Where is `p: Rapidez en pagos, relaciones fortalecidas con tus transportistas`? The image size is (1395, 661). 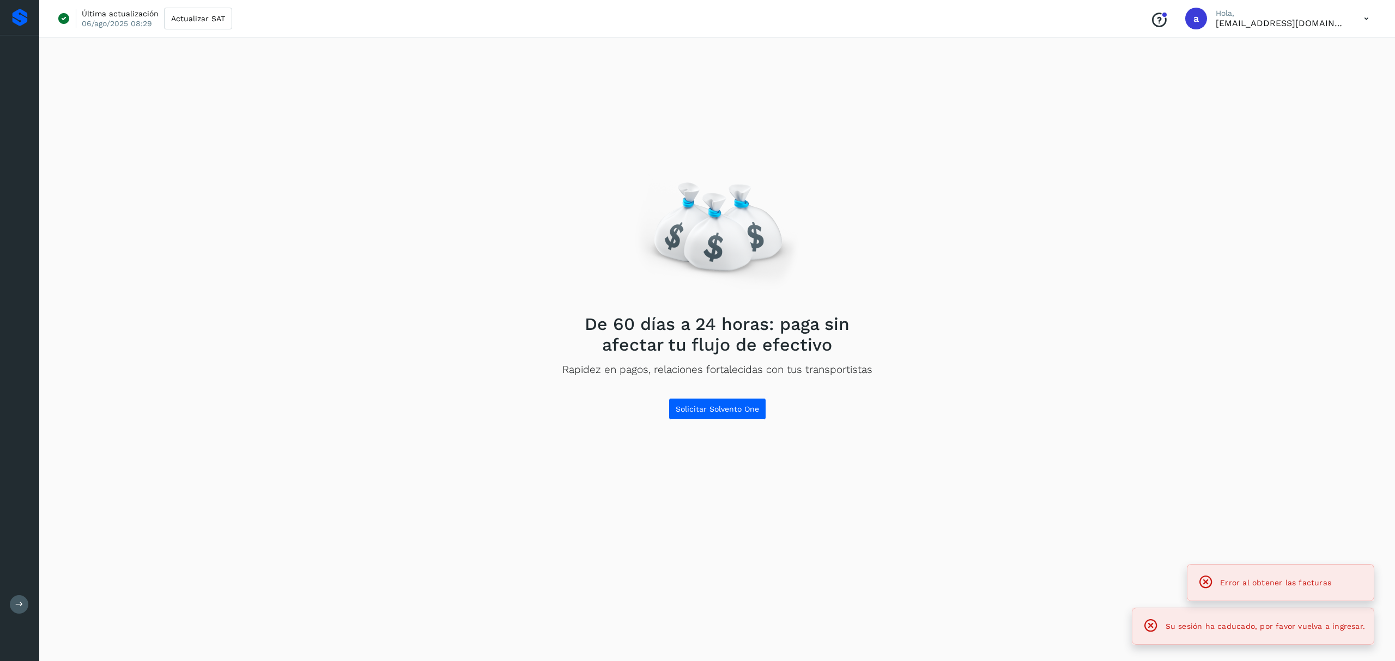
p: Rapidez en pagos, relaciones fortalecidas con tus transportistas is located at coordinates (717, 370).